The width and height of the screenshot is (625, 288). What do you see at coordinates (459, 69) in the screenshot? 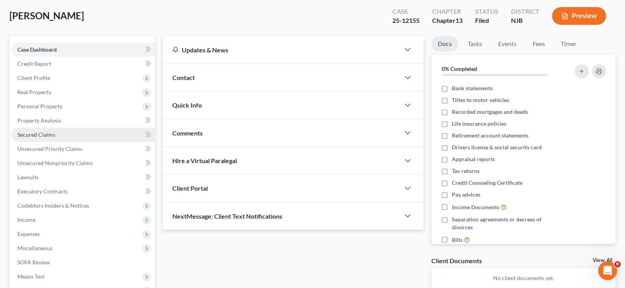
I see `strong: 0% Completed` at bounding box center [459, 69].